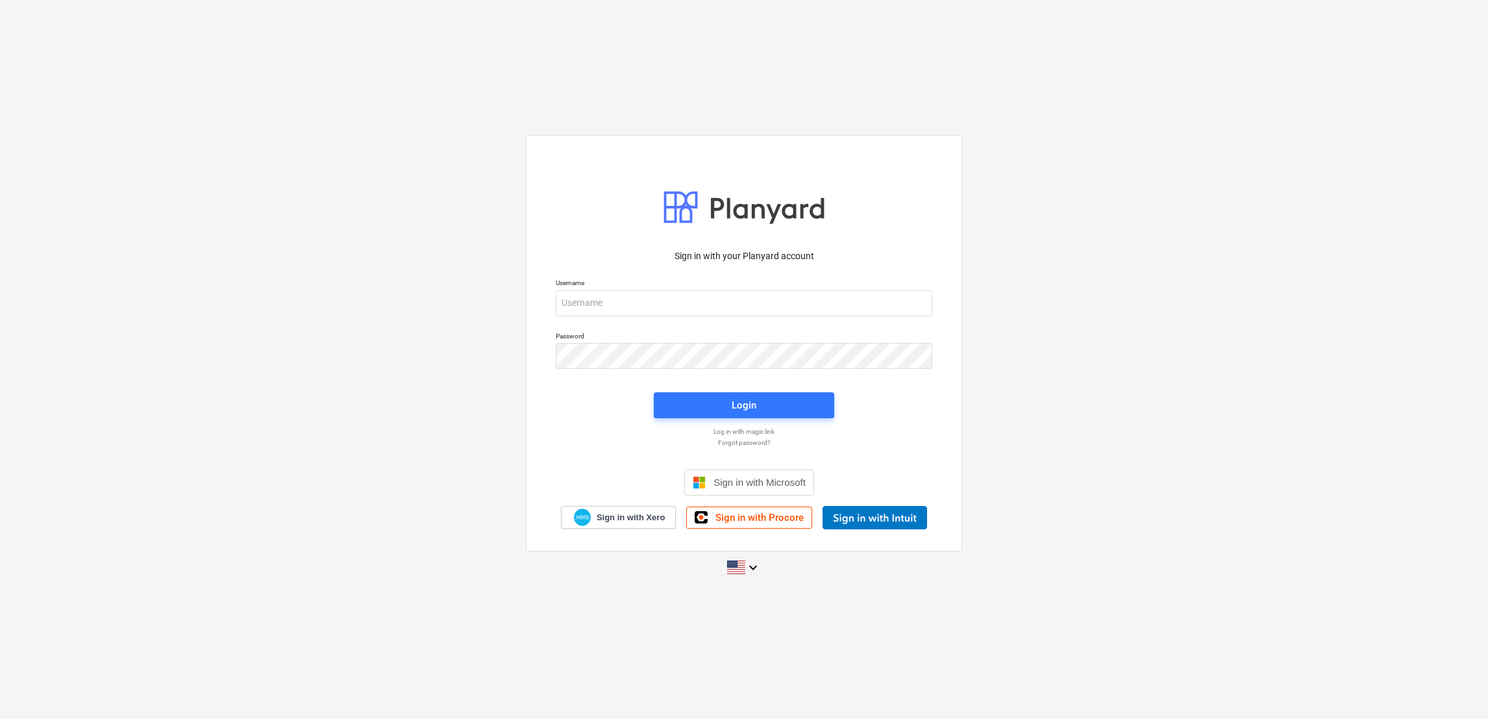  Describe the element at coordinates (699, 482) in the screenshot. I see `img: Microsoft logo` at that location.